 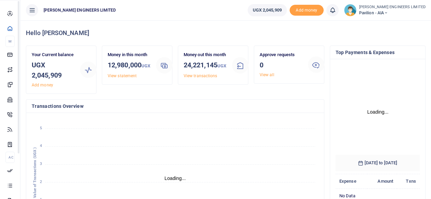 What do you see at coordinates (306, 10) in the screenshot?
I see `li: Toup your wallet` at bounding box center [306, 10].